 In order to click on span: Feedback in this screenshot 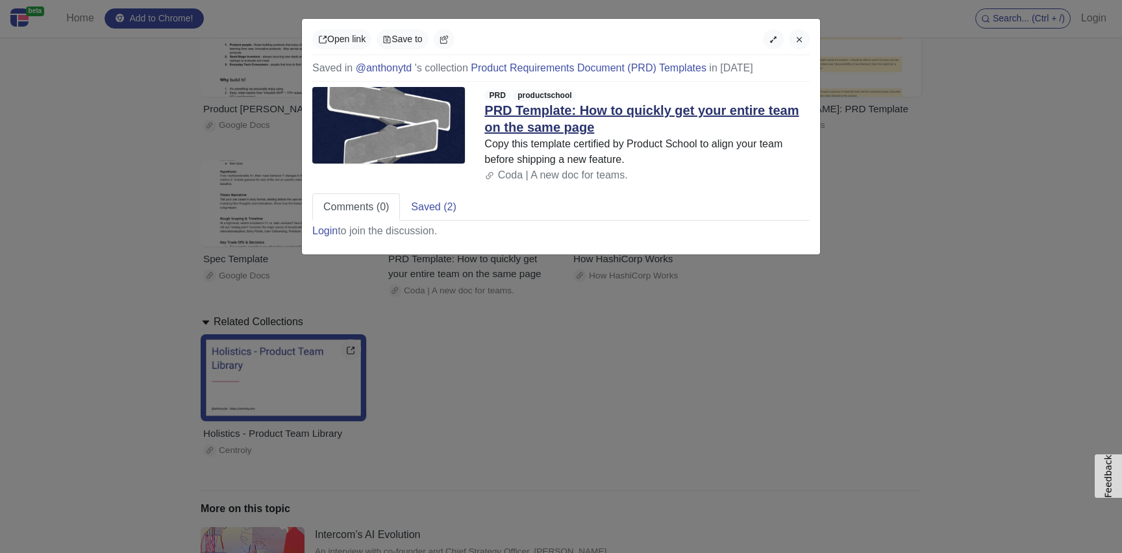, I will do `click(1108, 476)`.